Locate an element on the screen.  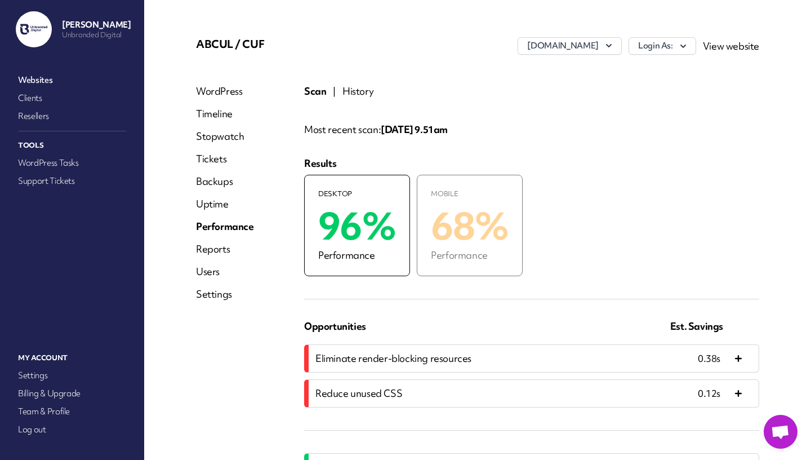
p: My Account is located at coordinates (72, 358).